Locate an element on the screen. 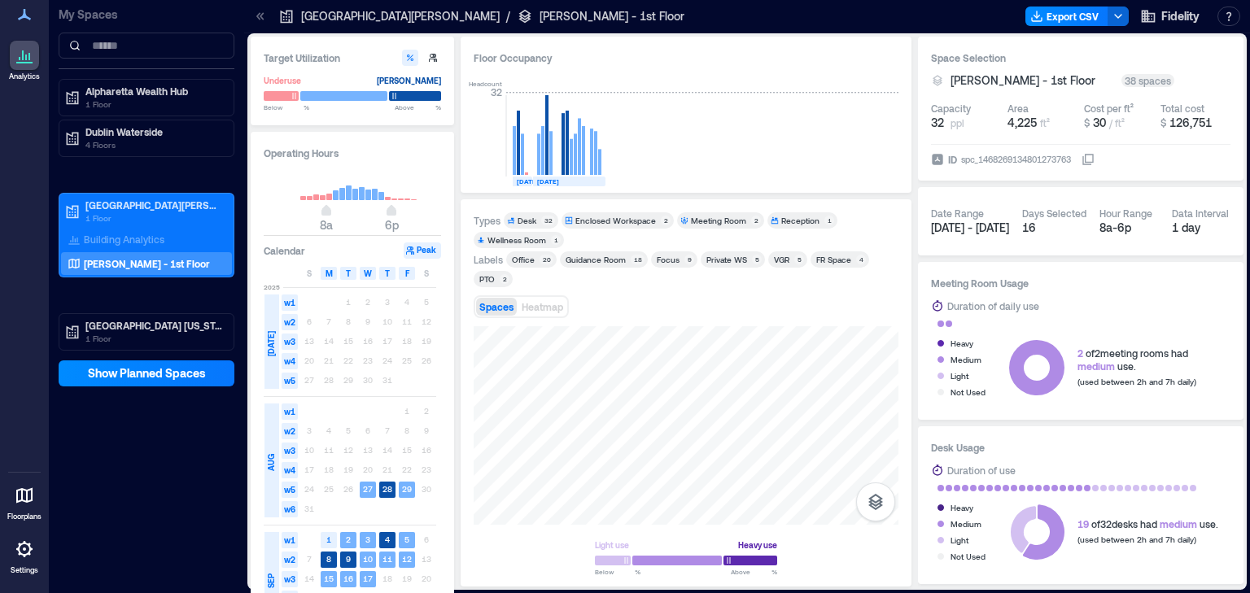 This screenshot has width=1250, height=593. span: 8a is located at coordinates (326, 225).